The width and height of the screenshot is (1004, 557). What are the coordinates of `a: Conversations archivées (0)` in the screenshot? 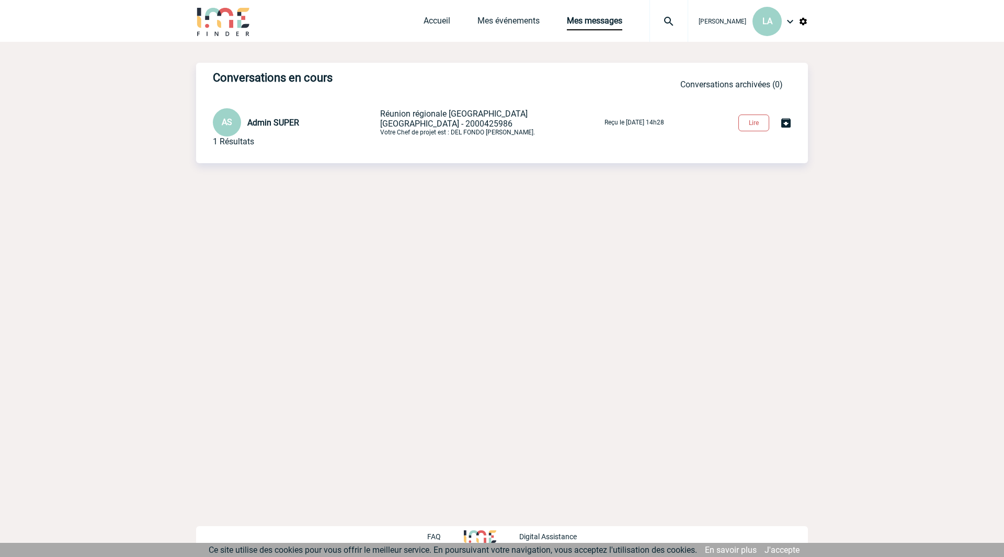 It's located at (732, 84).